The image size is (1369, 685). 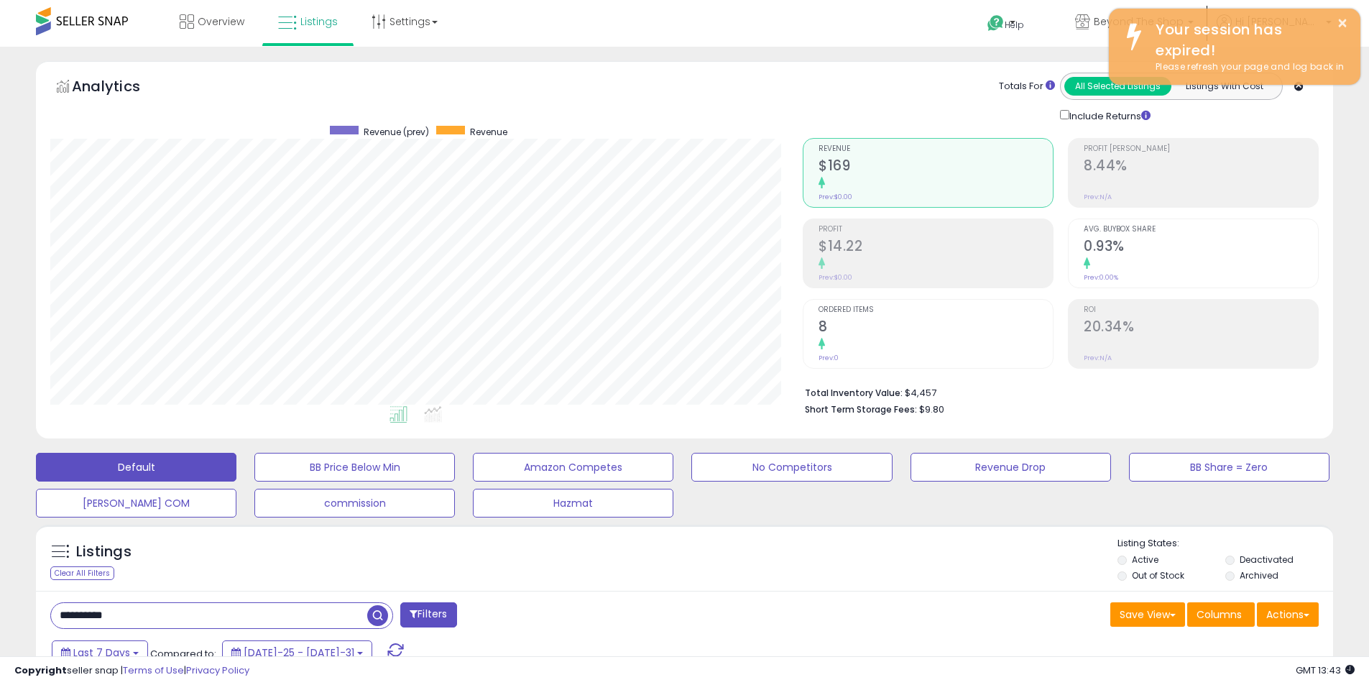 What do you see at coordinates (1027, 86) in the screenshot?
I see `div: Totals For` at bounding box center [1027, 86].